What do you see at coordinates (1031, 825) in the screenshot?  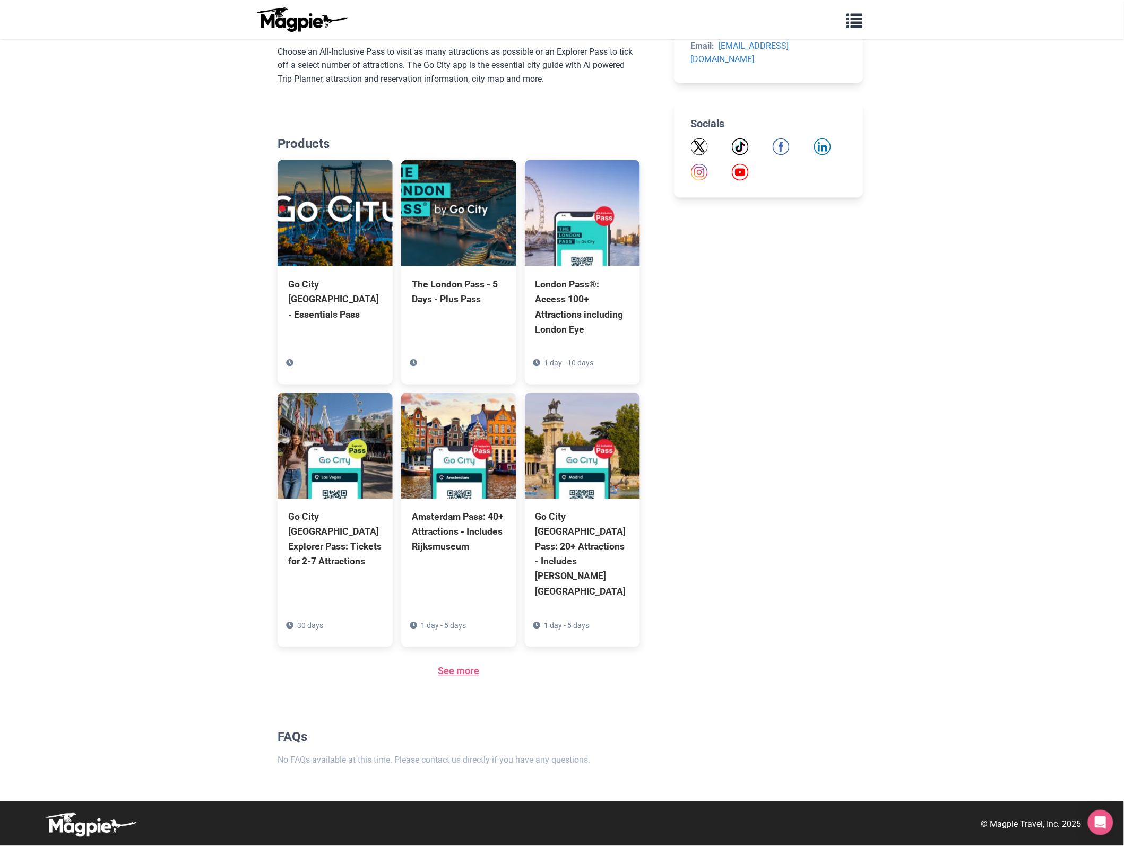 I see `p: © Magpie Travel, Inc. 2025` at bounding box center [1031, 825].